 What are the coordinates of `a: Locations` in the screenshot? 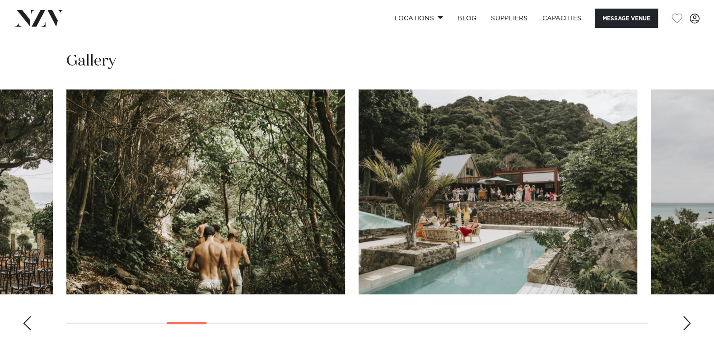 It's located at (418, 18).